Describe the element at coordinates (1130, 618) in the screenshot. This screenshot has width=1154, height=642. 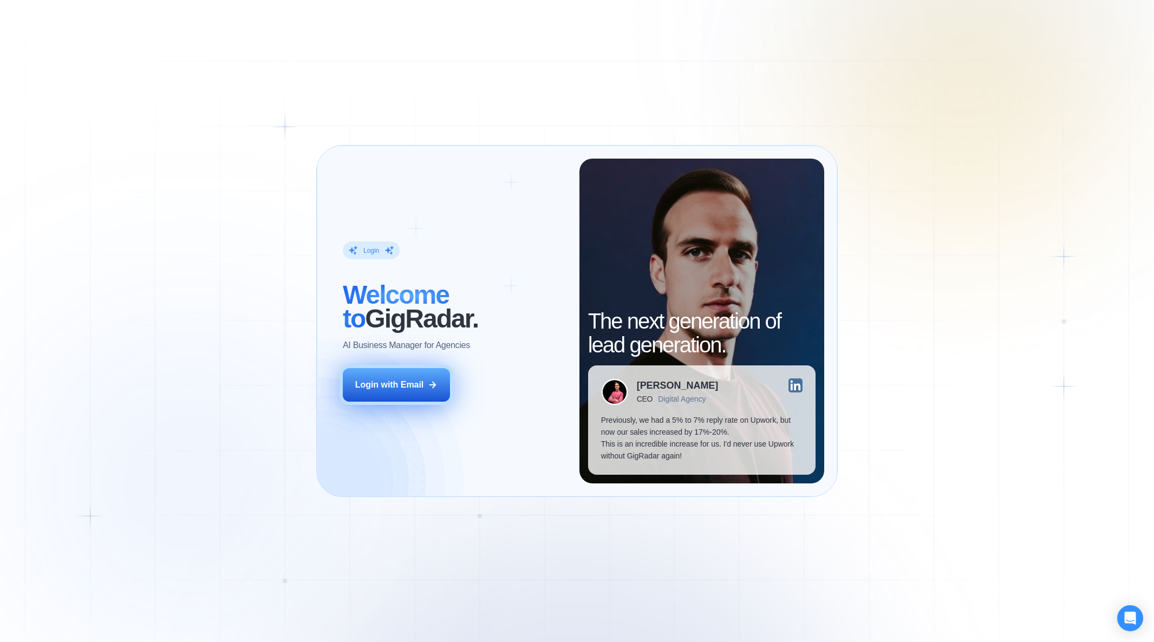
I see `div: Open Intercom Messenger` at that location.